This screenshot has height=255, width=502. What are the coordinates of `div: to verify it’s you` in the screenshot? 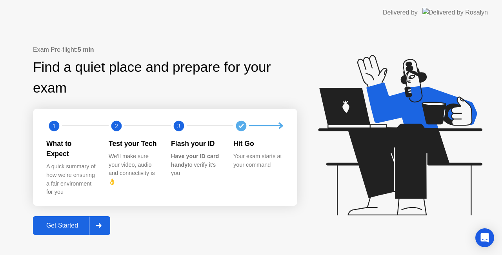 It's located at (196, 165).